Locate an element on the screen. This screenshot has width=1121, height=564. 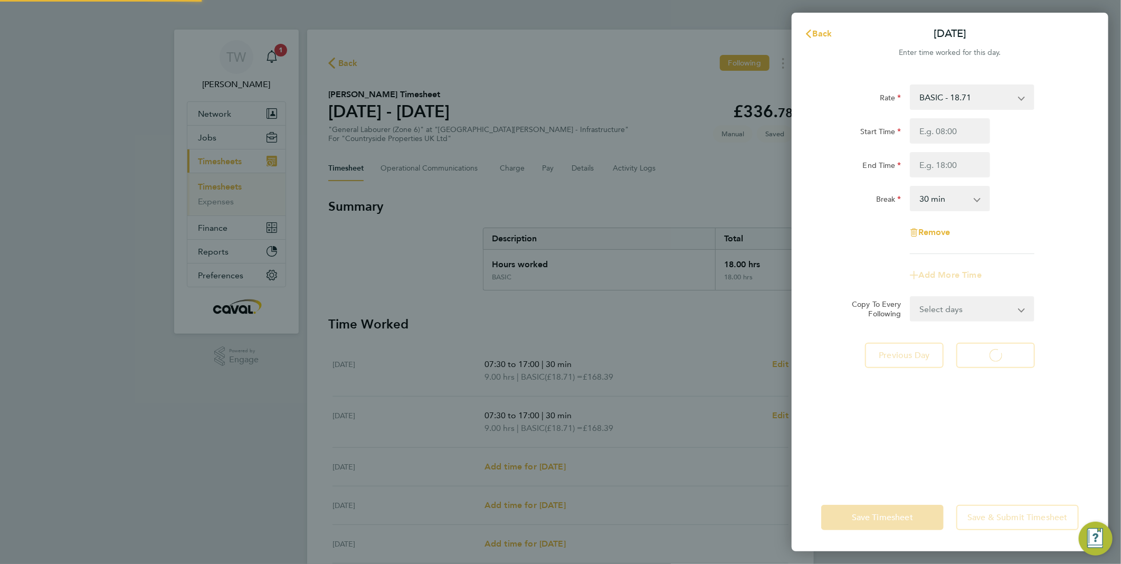
input: E.g. 08:00 is located at coordinates (950, 131).